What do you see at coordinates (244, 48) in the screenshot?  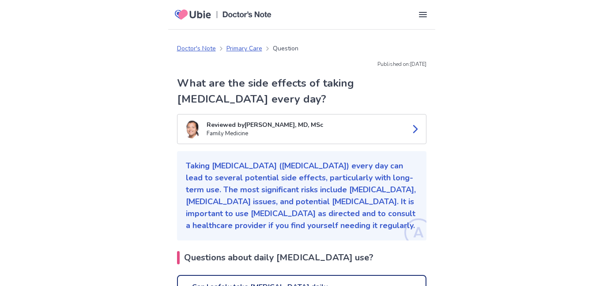 I see `a: Primary Care` at bounding box center [244, 48].